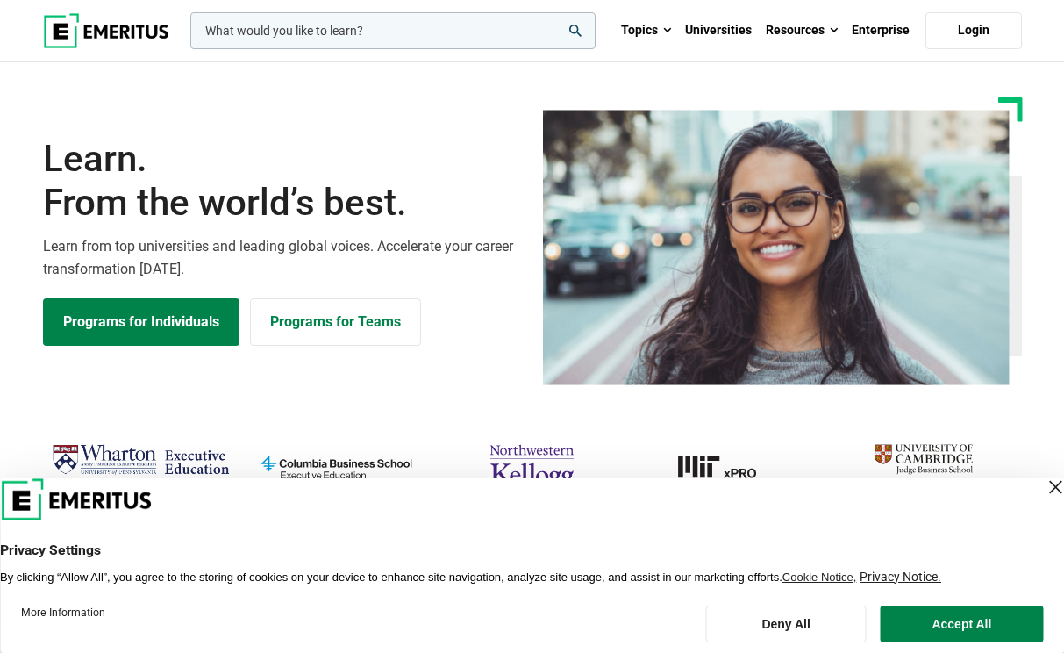 This screenshot has width=1064, height=653. Describe the element at coordinates (532, 467) in the screenshot. I see `a: northwestern-kellogg` at that location.